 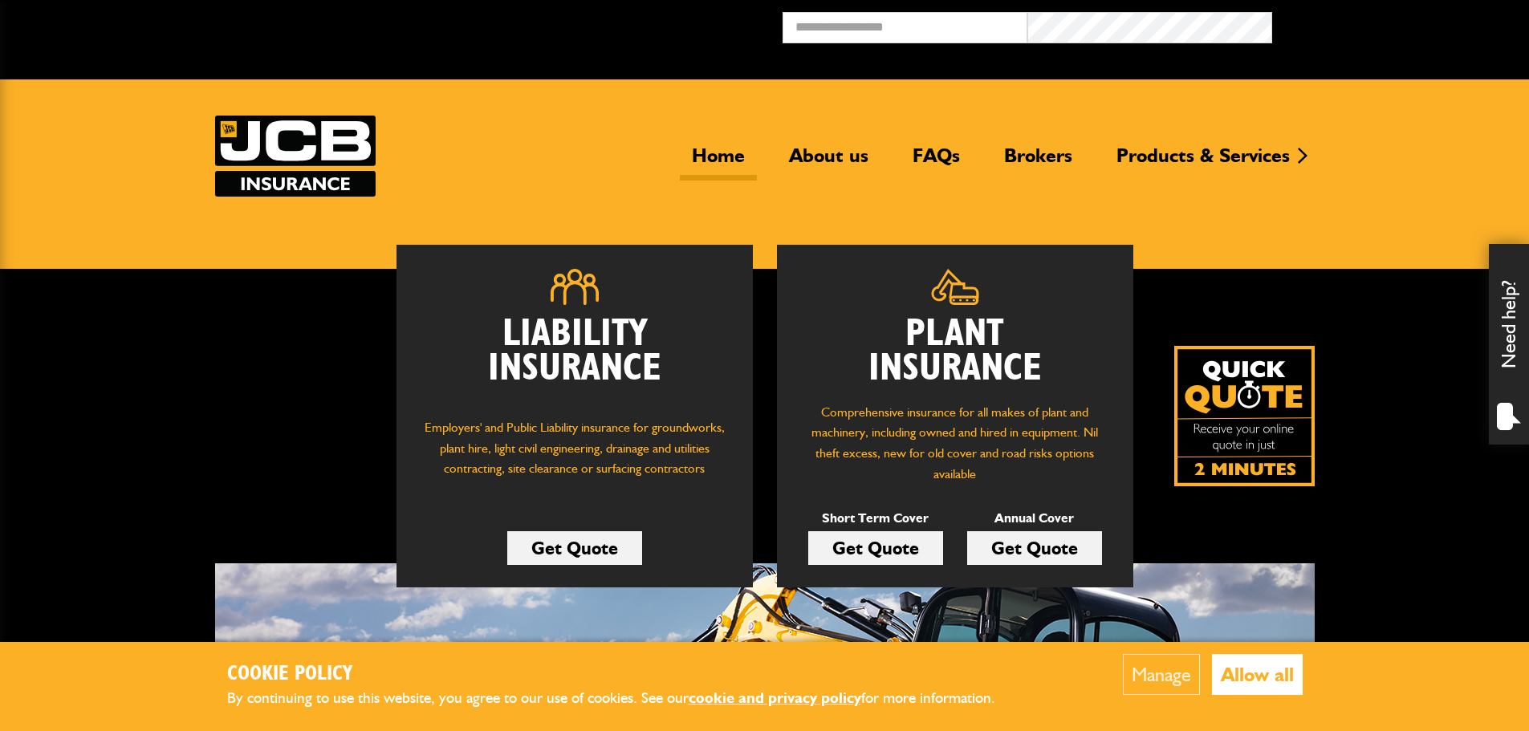 What do you see at coordinates (1162, 674) in the screenshot?
I see `button: Manage` at bounding box center [1162, 674].